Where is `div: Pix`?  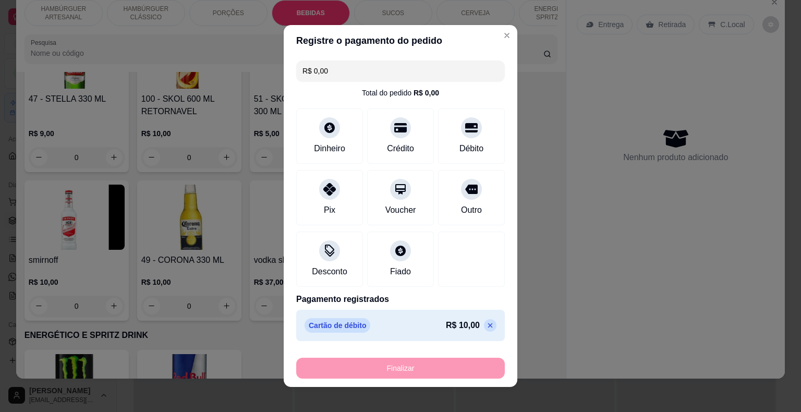 div: Pix is located at coordinates (330, 210).